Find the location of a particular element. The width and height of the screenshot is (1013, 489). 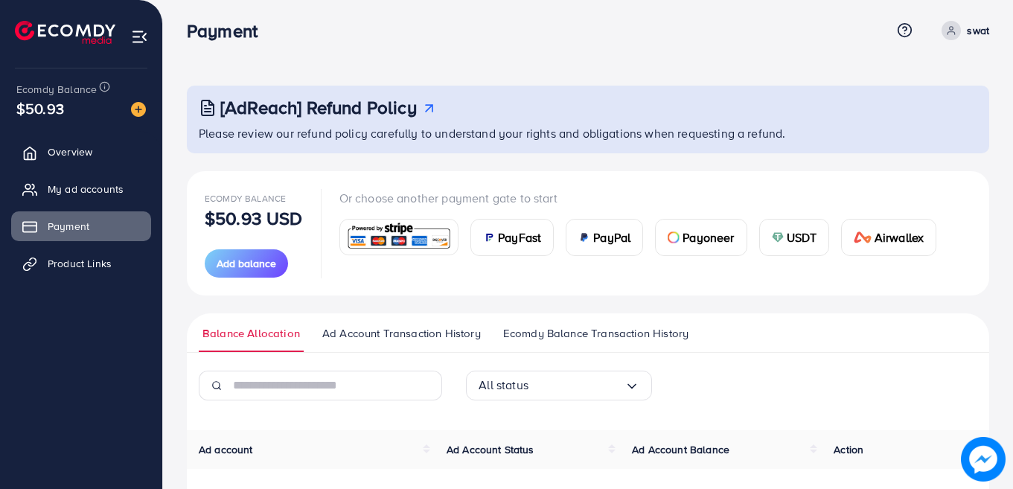

a: Payment is located at coordinates (81, 226).